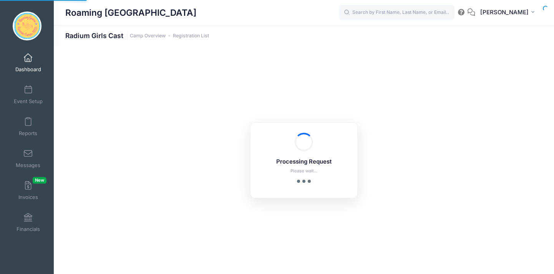 The image size is (554, 274). Describe the element at coordinates (27, 26) in the screenshot. I see `img: Roaming Gnome Theatre` at that location.